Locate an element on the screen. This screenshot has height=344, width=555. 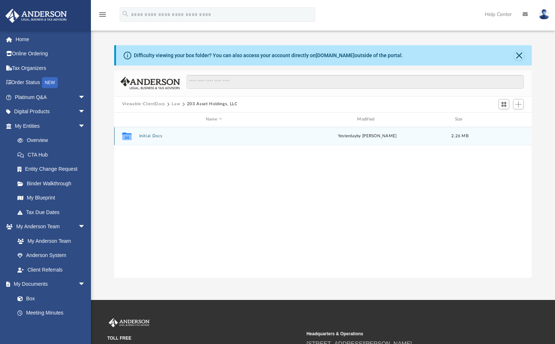
button: Initial Docs is located at coordinates (214, 136).